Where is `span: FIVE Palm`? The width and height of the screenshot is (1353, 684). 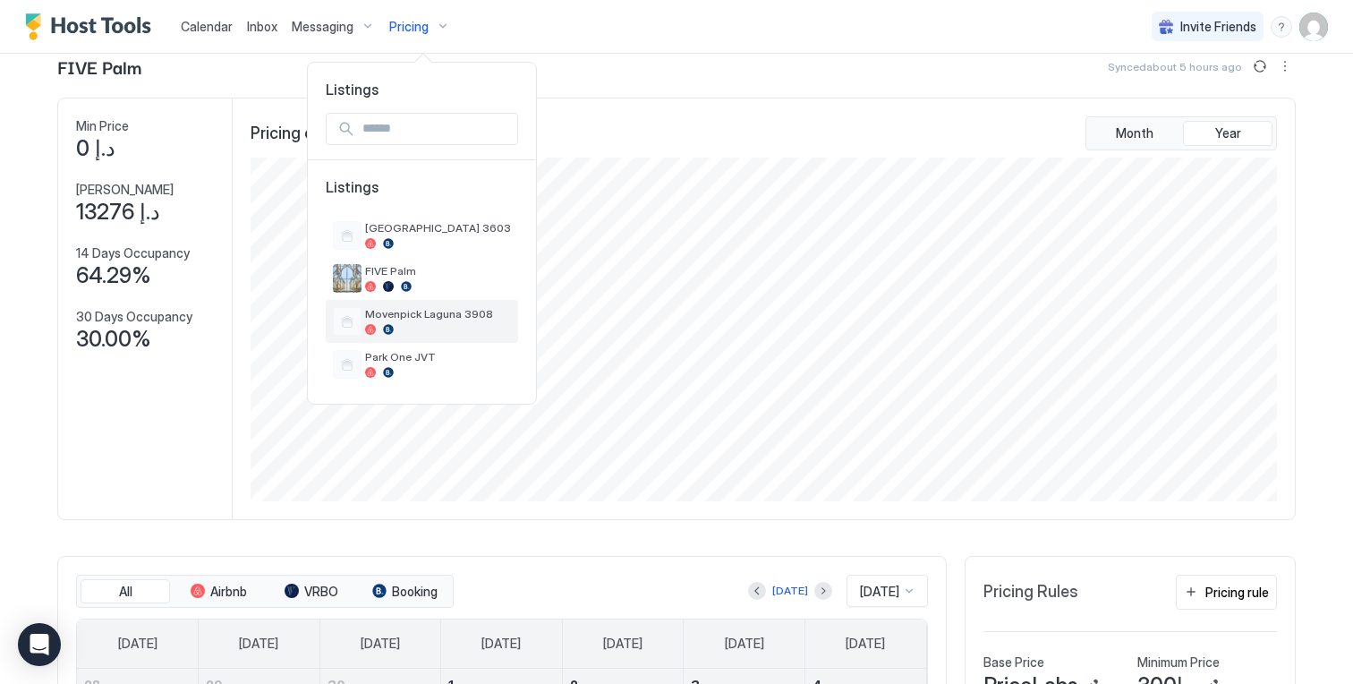 span: FIVE Palm is located at coordinates (438, 270).